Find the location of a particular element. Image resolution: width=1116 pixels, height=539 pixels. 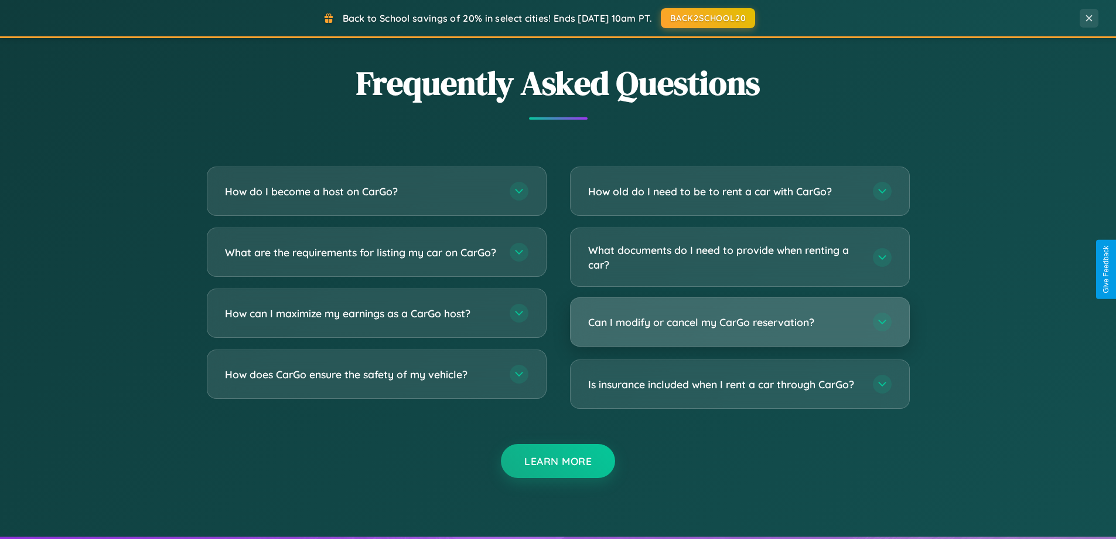

h3: What documents do I need to provide when renting a car? is located at coordinates (725, 257).